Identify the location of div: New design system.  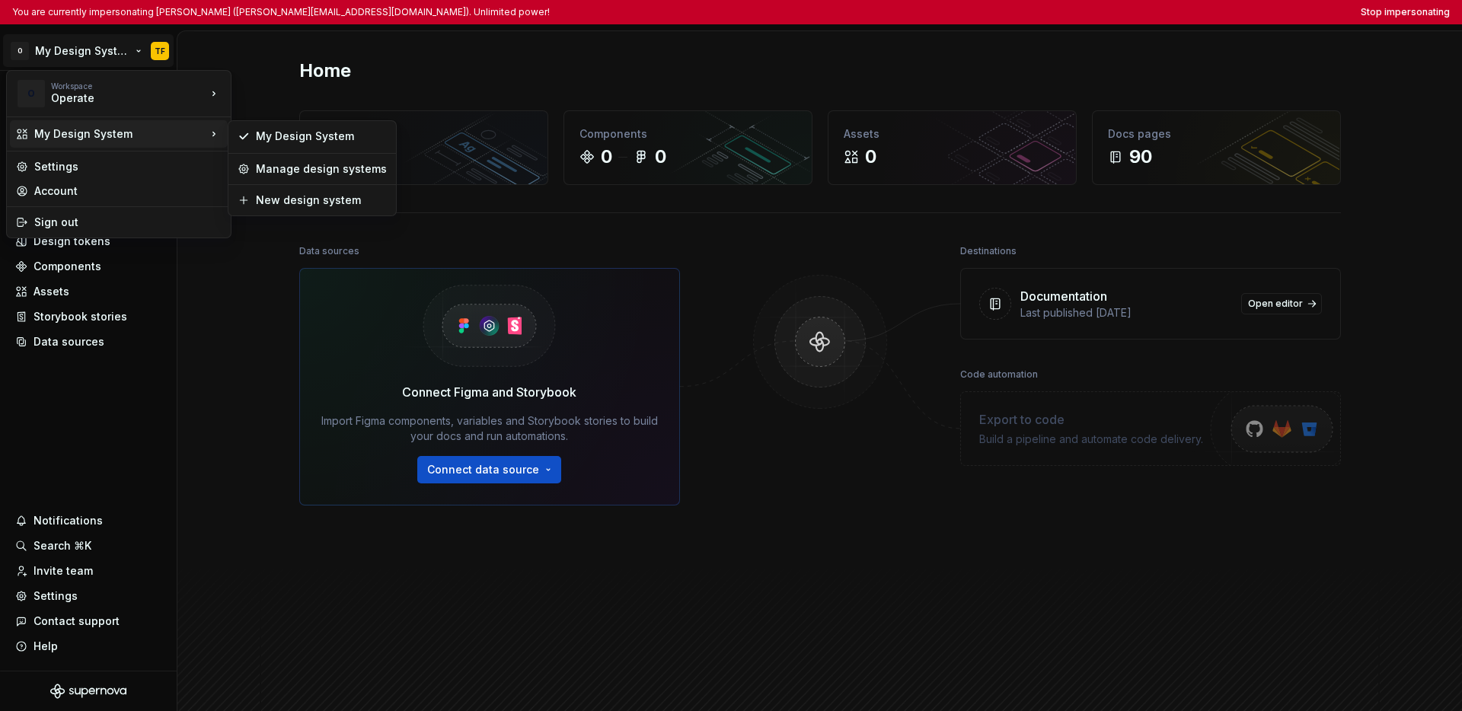
(321, 200).